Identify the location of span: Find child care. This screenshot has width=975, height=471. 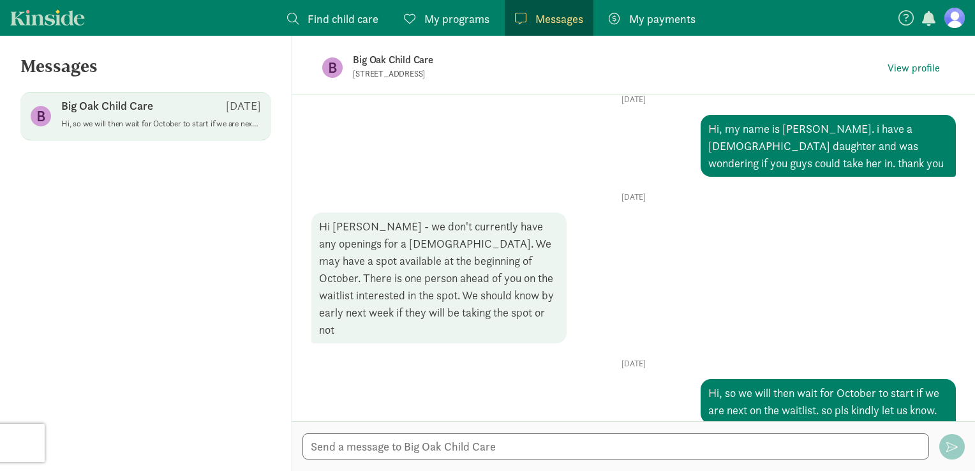
(343, 19).